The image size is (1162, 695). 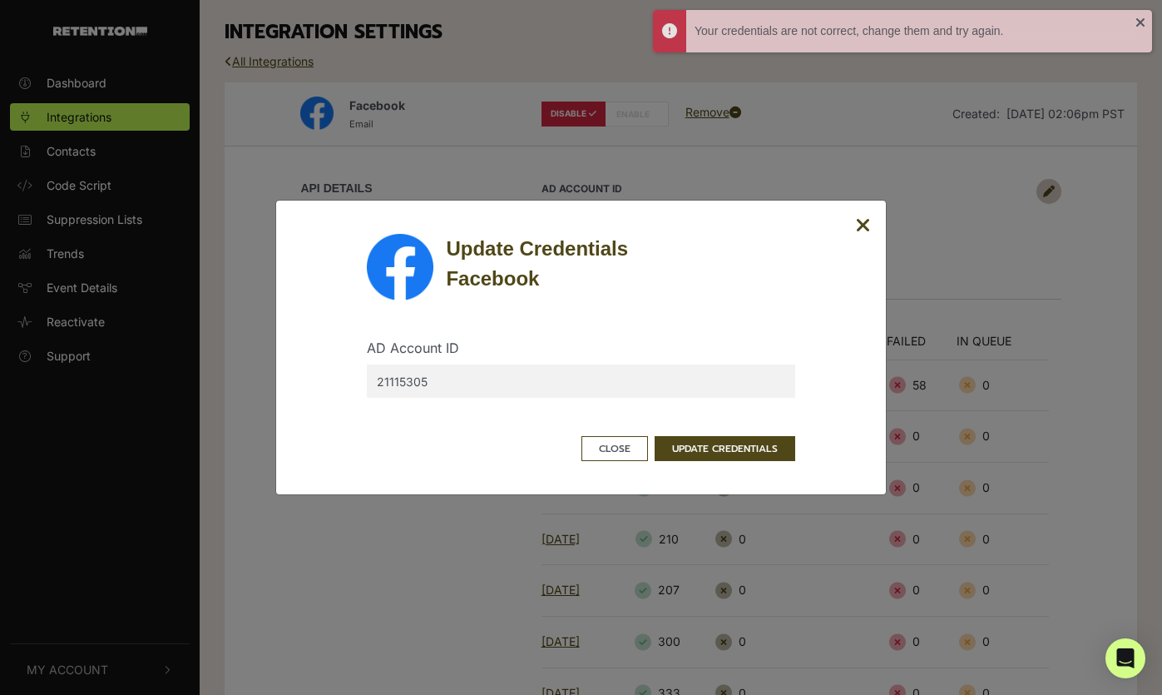 I want to click on button: UPDATE CREDENTIALS, so click(x=725, y=448).